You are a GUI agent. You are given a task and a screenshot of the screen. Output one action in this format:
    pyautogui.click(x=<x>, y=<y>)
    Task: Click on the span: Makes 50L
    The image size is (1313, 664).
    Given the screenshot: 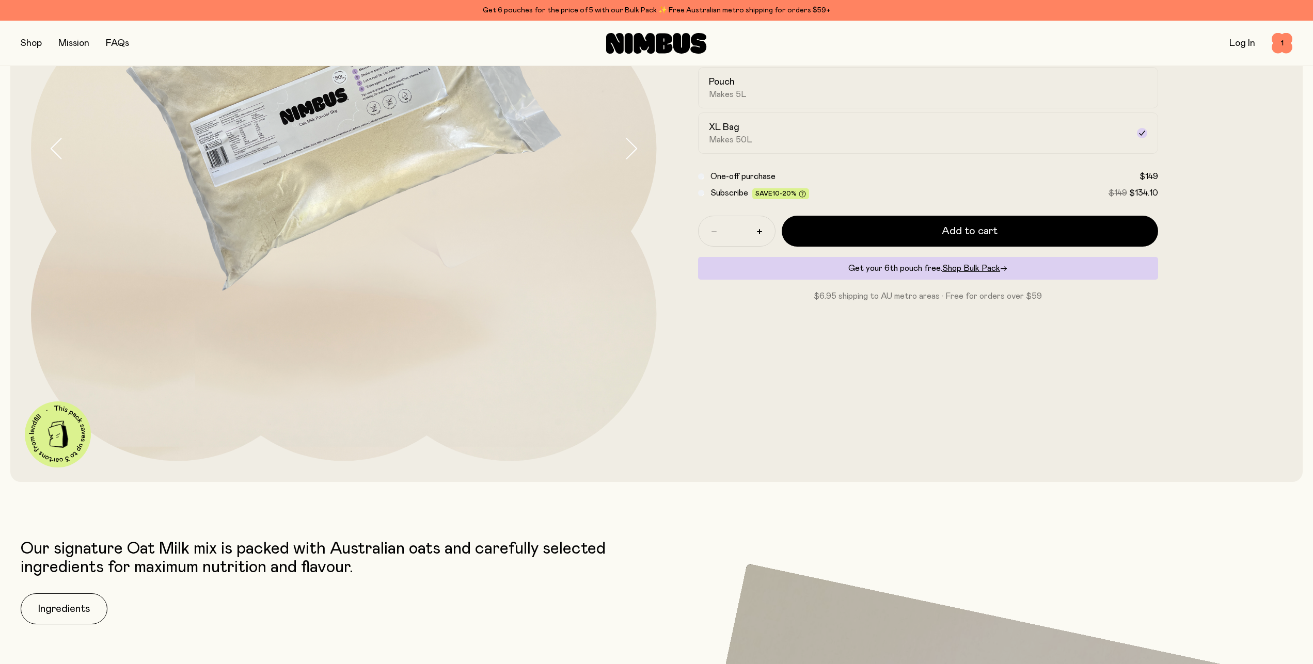 What is the action you would take?
    pyautogui.click(x=731, y=140)
    